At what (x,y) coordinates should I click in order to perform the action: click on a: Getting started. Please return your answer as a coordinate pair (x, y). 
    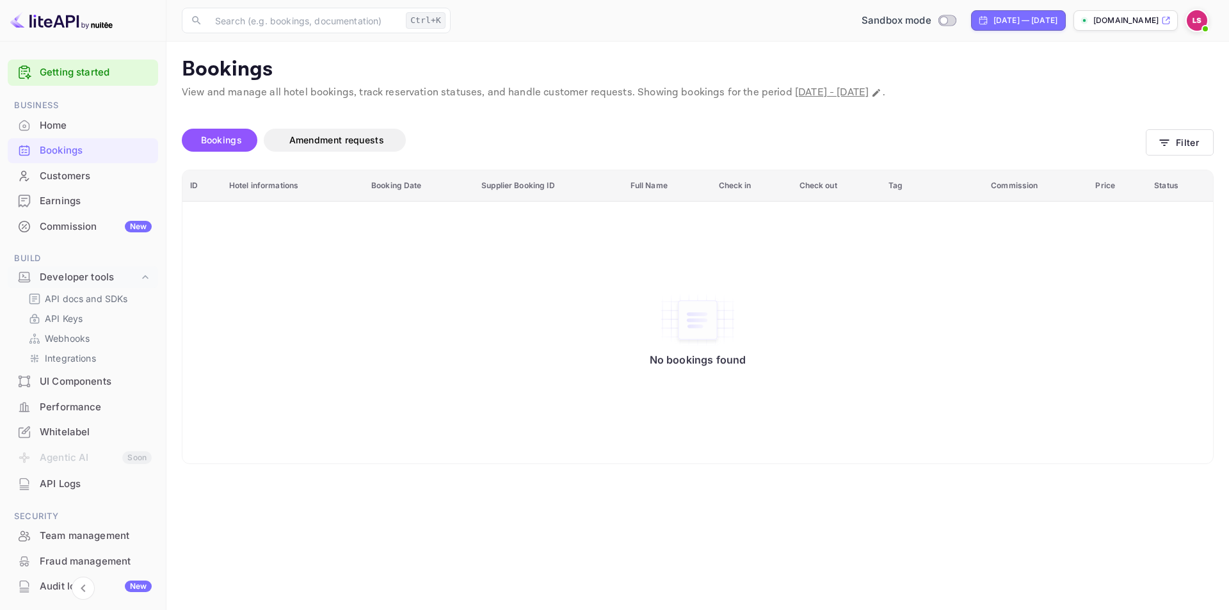
    Looking at the image, I should click on (95, 72).